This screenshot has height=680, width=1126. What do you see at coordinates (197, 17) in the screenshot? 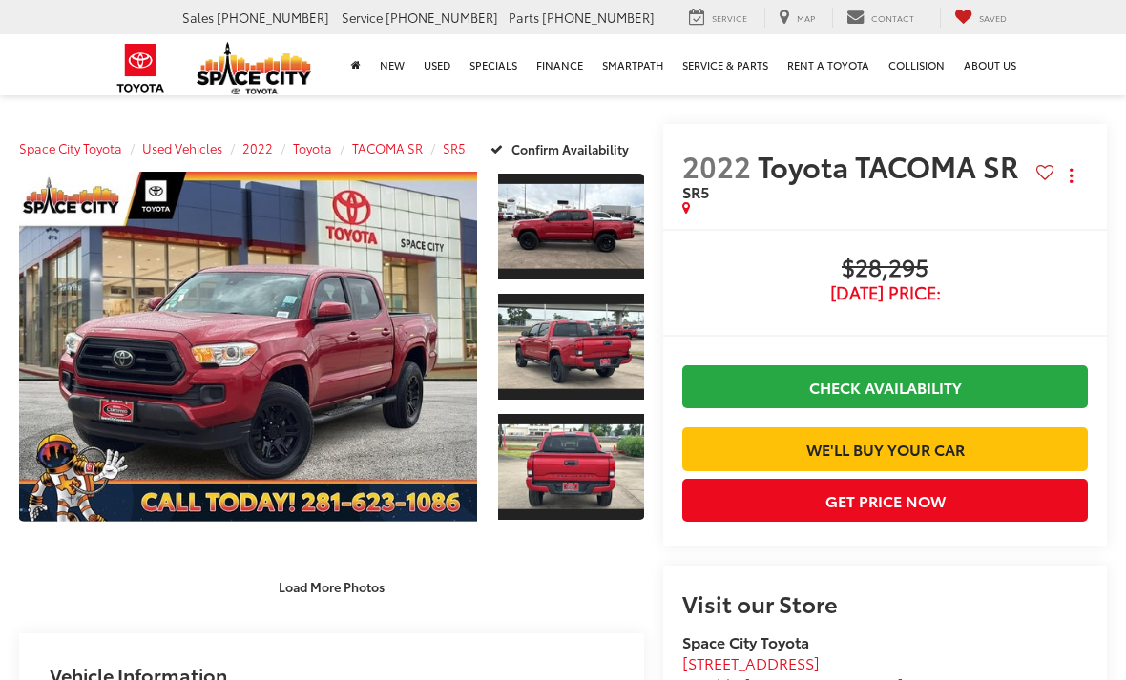
I see `span: Sales` at bounding box center [197, 17].